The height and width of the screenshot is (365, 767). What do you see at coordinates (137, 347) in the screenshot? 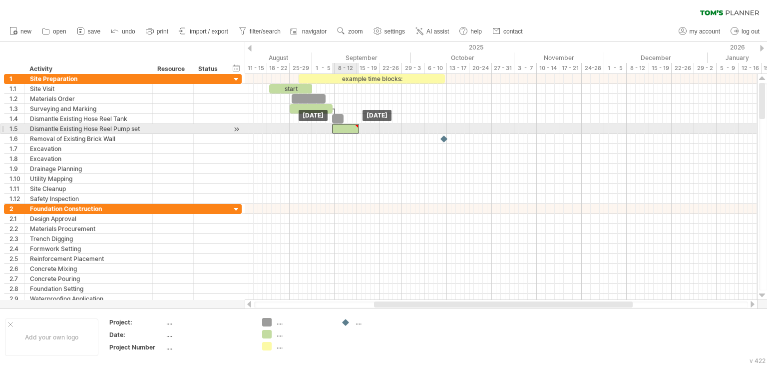
I see `div: Project Number` at bounding box center [137, 347].